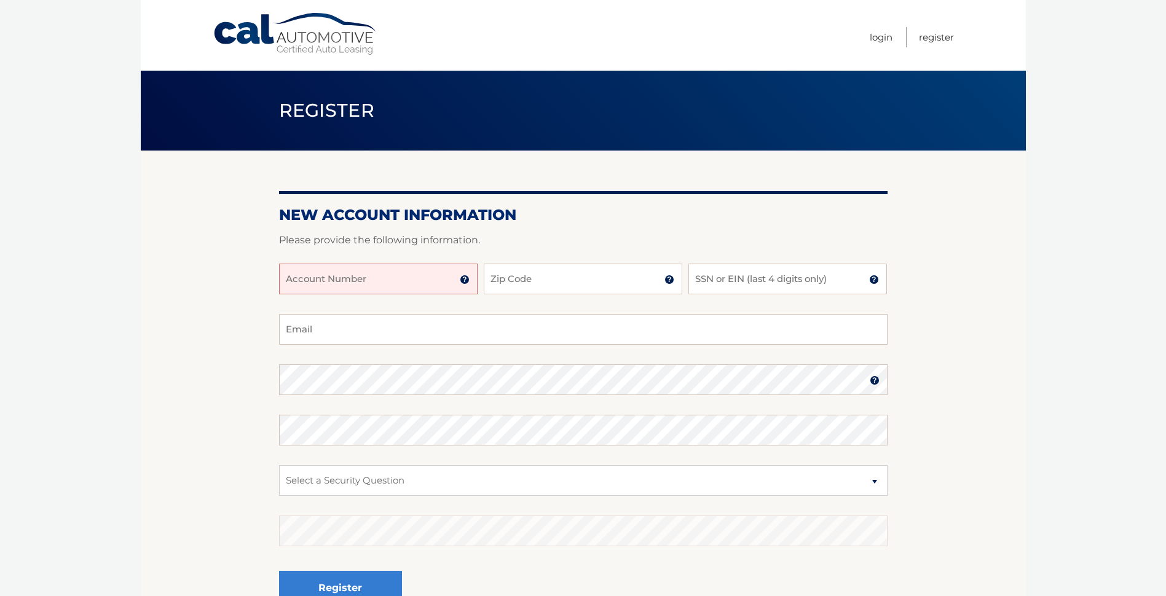  Describe the element at coordinates (583, 215) in the screenshot. I see `h2: New Account Information` at that location.